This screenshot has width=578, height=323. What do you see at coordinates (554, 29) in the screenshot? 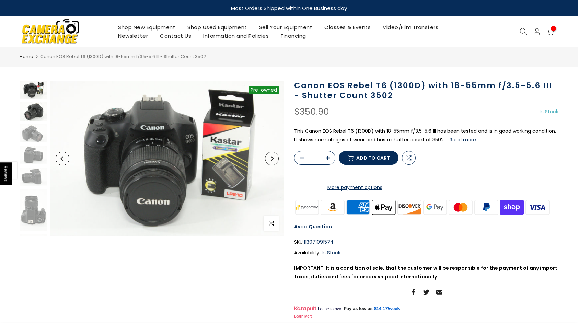
I see `span: 0` at bounding box center [554, 29].